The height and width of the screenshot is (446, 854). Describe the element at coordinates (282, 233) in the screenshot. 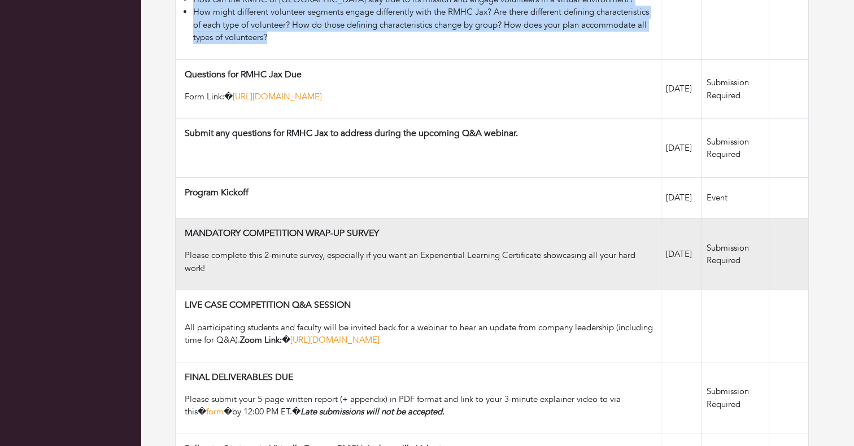

I see `h4: MANDATORY COMPETITION WRAP-UP SURVEY` at that location.